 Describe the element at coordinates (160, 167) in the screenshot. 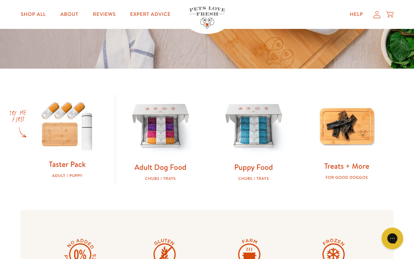

I see `a: Adult Dog Food` at that location.